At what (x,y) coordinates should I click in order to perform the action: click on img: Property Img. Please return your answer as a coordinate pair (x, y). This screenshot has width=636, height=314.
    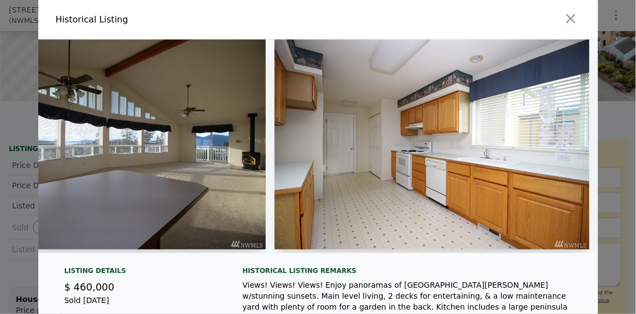
    Looking at the image, I should click on (432, 144).